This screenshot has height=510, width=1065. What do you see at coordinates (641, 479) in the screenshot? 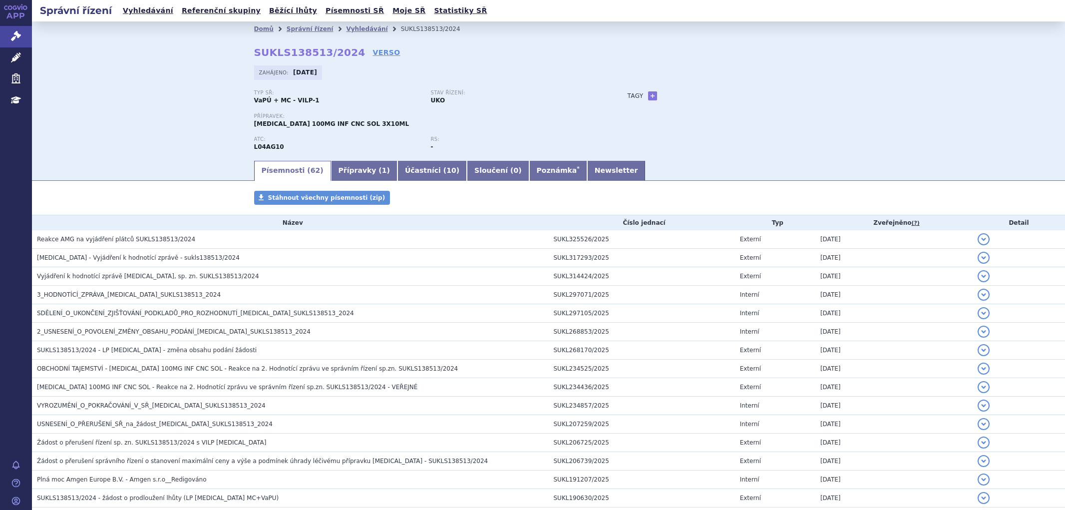
I see `td: SUKL191207/2025` at bounding box center [641, 479].